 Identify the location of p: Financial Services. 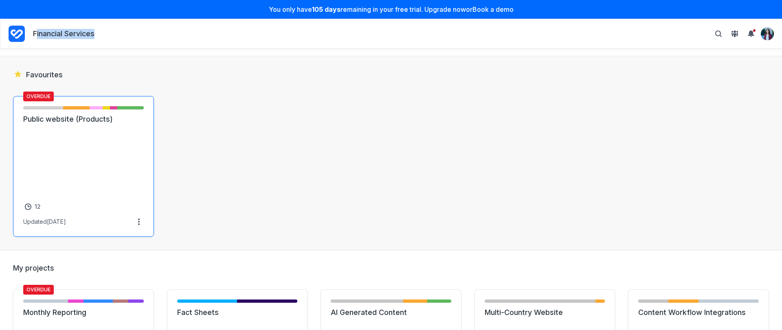
(64, 34).